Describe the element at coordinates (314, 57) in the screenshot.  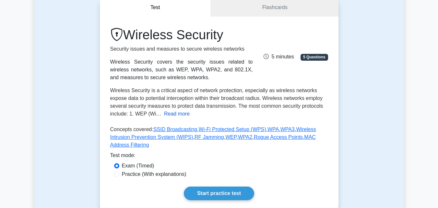
I see `span: 5 Questions` at that location.